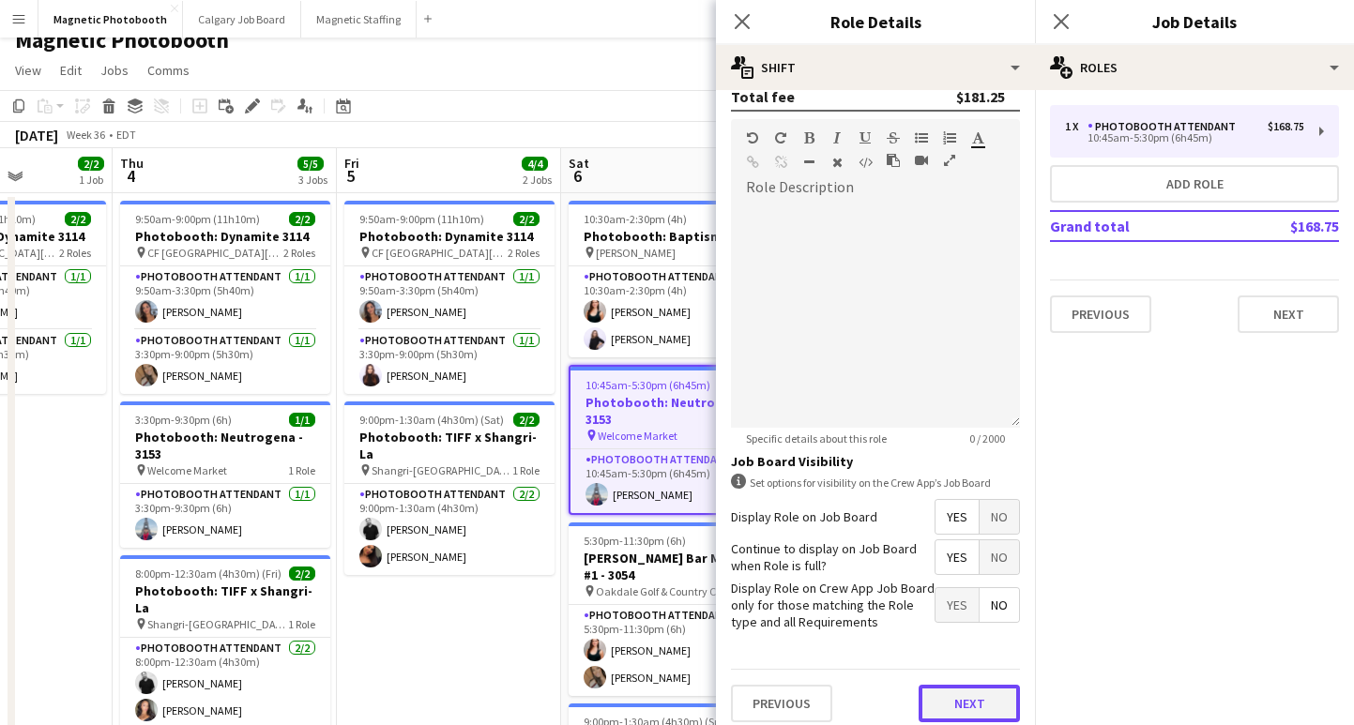  What do you see at coordinates (893, 160) in the screenshot?
I see `button: Paste as plain text` at bounding box center [893, 160].